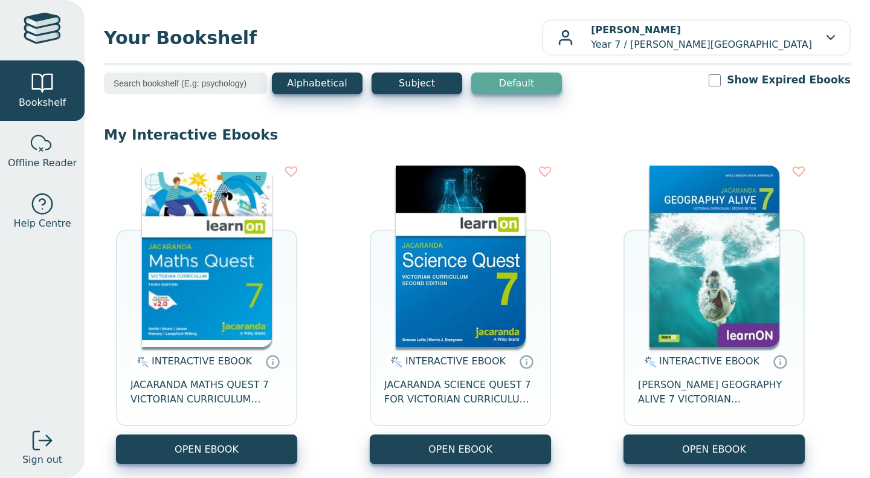 The image size is (870, 478). Describe the element at coordinates (477, 135) in the screenshot. I see `p: My Interactive Ebooks` at that location.